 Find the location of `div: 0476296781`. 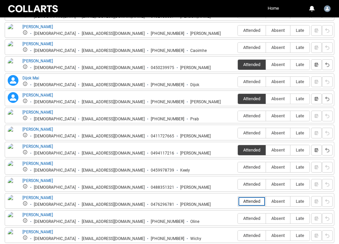

div: 0476296781 is located at coordinates (163, 205).